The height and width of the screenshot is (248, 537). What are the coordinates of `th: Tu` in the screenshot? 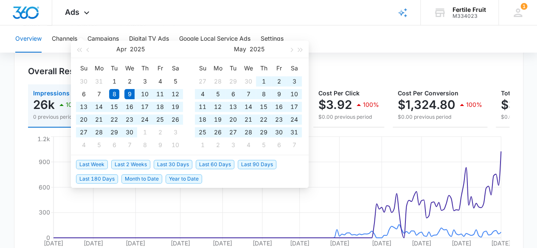 It's located at (114, 68).